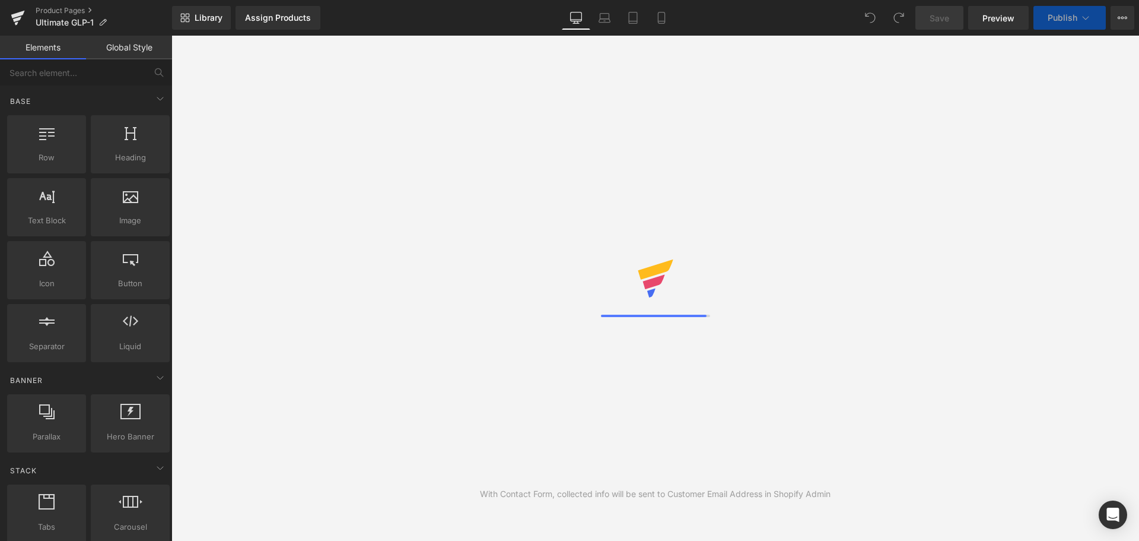 The width and height of the screenshot is (1139, 541). Describe the element at coordinates (605, 18) in the screenshot. I see `a: Laptop` at that location.